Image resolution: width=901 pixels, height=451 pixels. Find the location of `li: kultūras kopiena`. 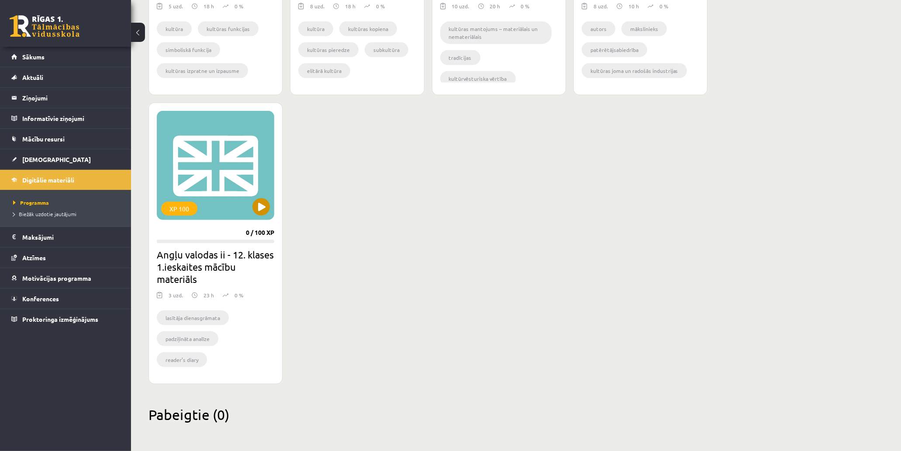

li: kultūras kopiena is located at coordinates (368, 29).